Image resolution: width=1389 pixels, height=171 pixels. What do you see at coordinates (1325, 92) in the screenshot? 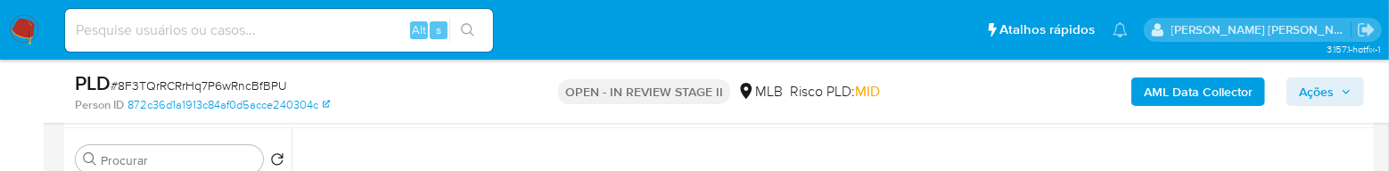
I see `button: Ações` at bounding box center [1325, 92].